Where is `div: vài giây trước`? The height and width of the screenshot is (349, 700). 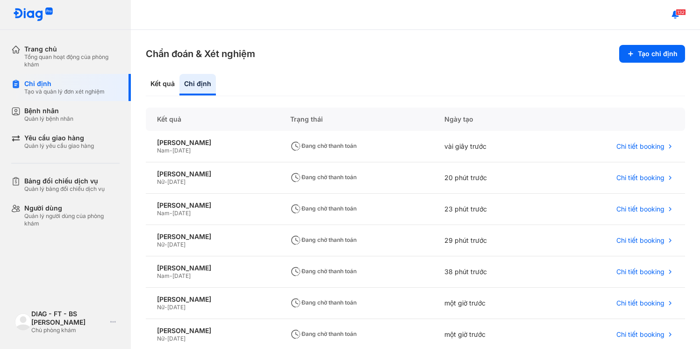 div: vài giây trước is located at coordinates (490, 146).